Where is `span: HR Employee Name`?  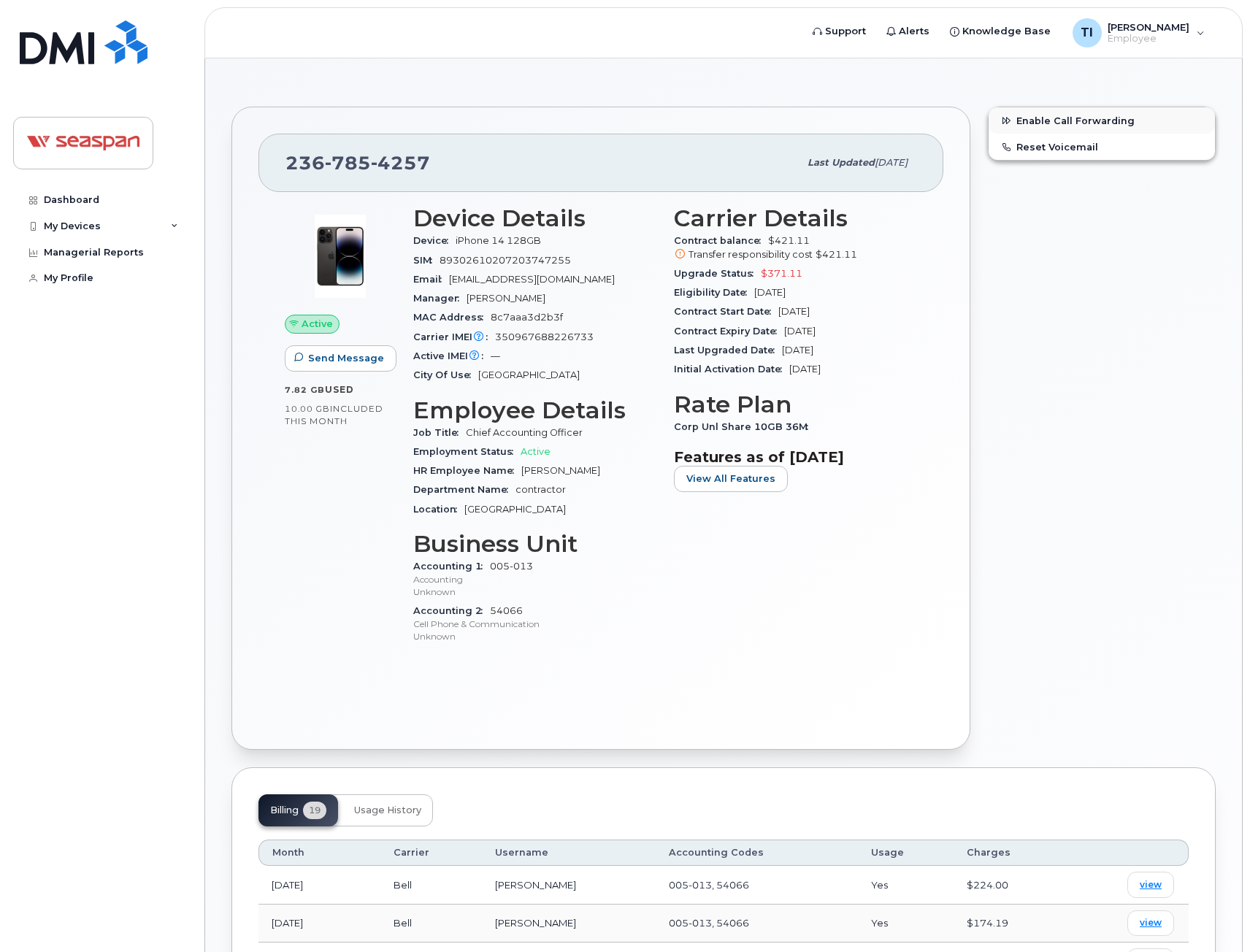 span: HR Employee Name is located at coordinates (468, 470).